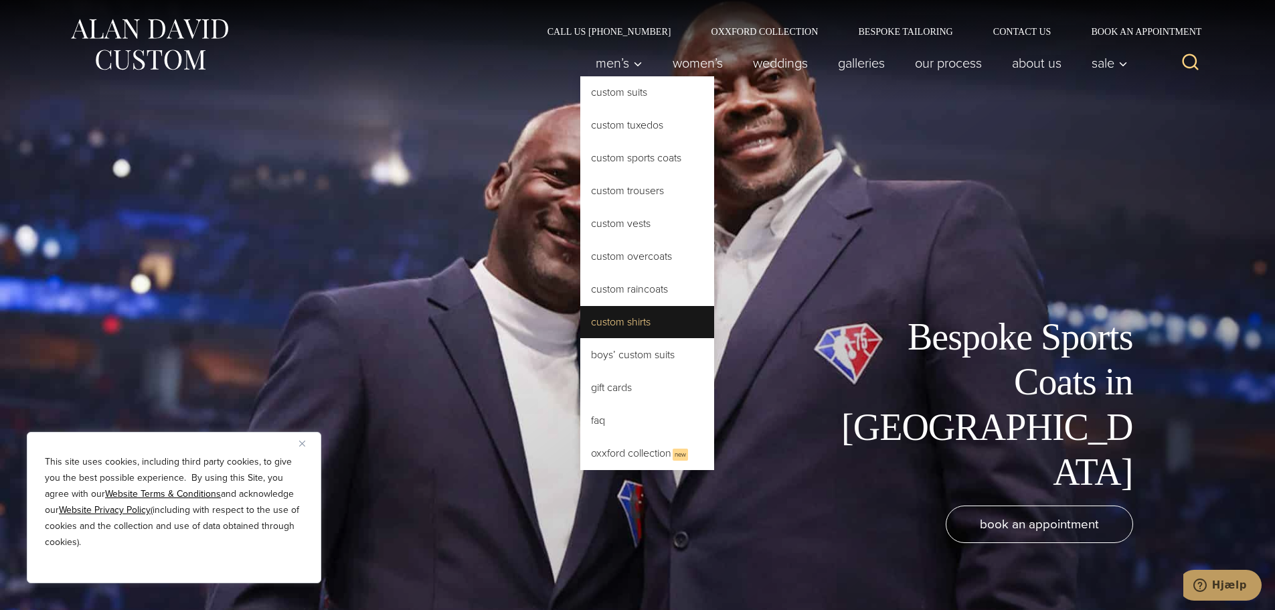  Describe the element at coordinates (861, 63) in the screenshot. I see `a: Galleries` at that location.